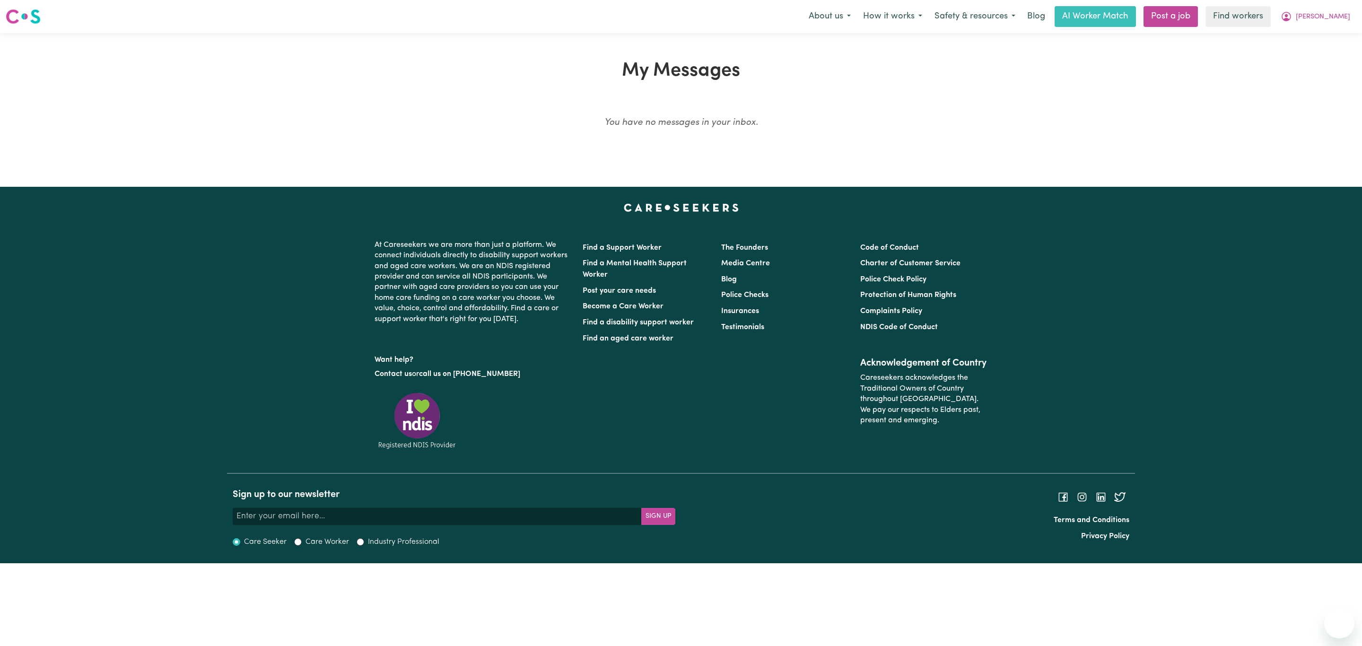 Image resolution: width=1362 pixels, height=646 pixels. Describe the element at coordinates (393, 374) in the screenshot. I see `a: Contact us` at that location.